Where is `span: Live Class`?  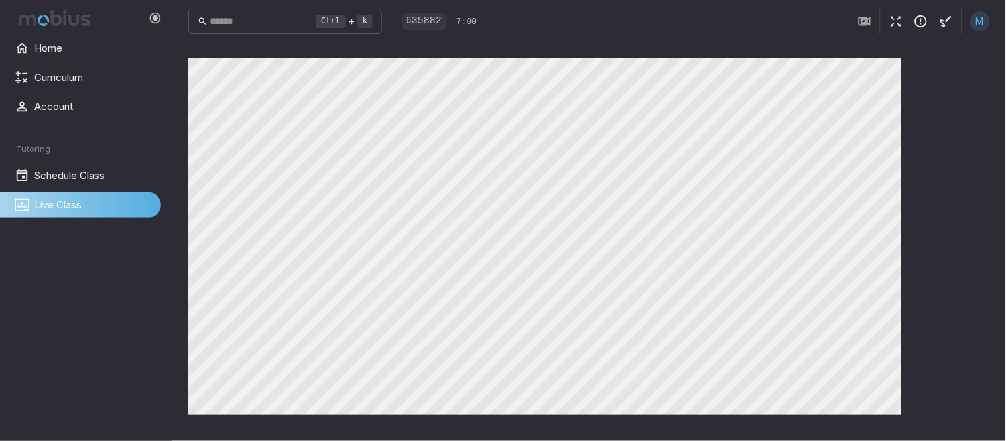
span: Live Class is located at coordinates (93, 205).